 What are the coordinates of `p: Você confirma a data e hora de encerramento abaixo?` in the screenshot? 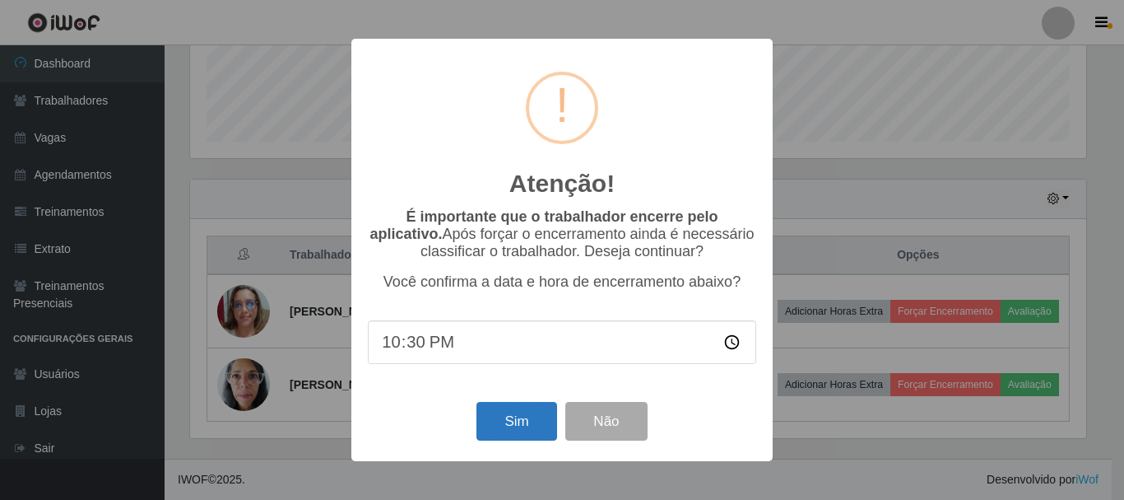 It's located at (562, 281).